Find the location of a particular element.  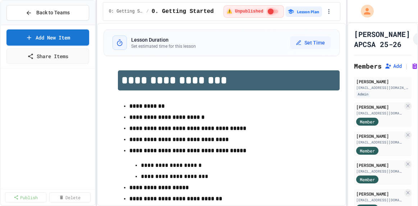

div: ⚠️ Students cannot see this content! Click the toggle to publish it and make it visible to your c... is located at coordinates (253, 11).